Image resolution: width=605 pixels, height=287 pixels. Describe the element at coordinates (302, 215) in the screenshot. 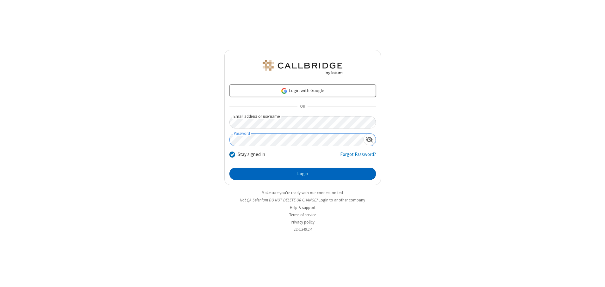

I see `a: Terms of service` at that location.